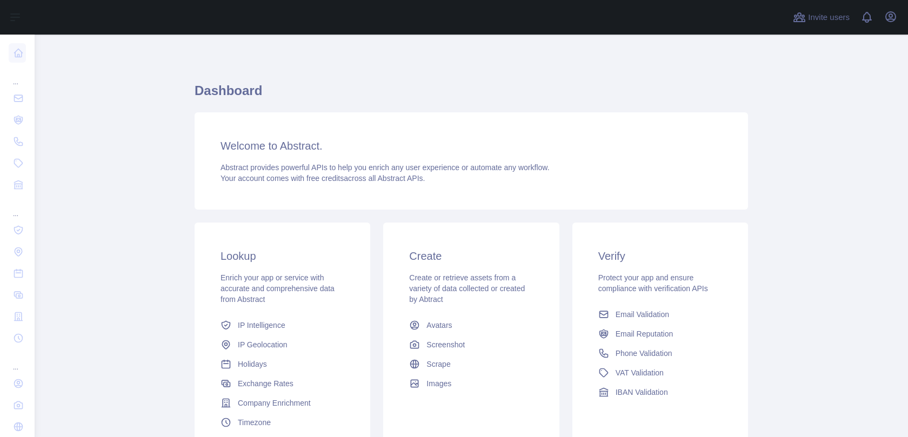 The image size is (908, 437). I want to click on span: VAT Validation, so click(640, 373).